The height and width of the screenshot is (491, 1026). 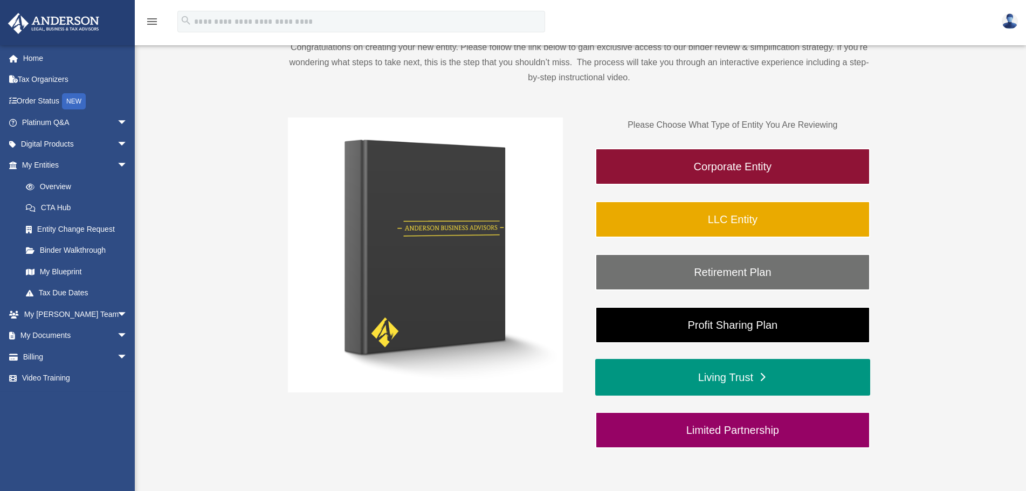 I want to click on i: search, so click(x=186, y=20).